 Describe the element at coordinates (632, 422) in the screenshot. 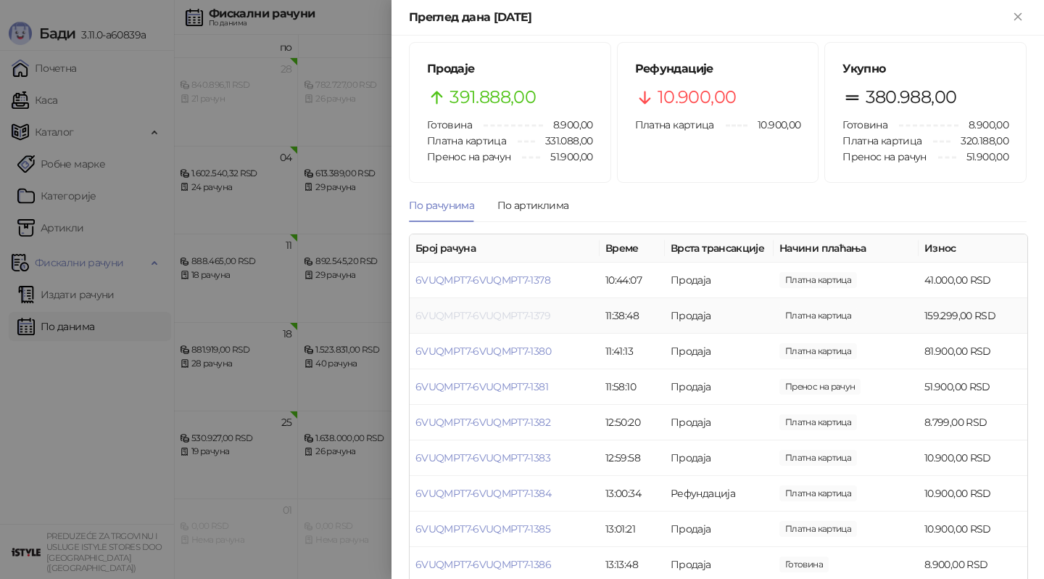

I see `td: 12:50:20` at that location.